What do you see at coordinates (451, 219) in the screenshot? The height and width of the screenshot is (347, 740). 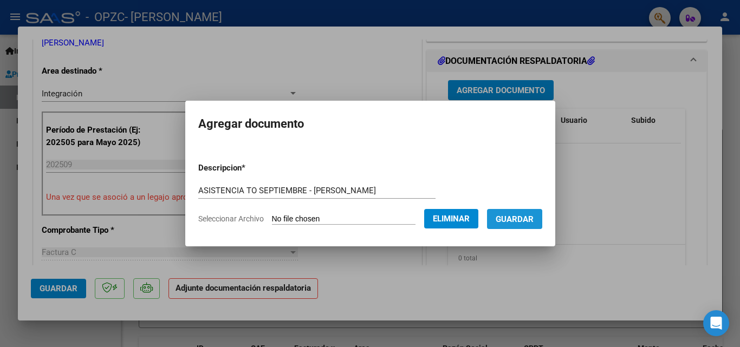 I see `span: Eliminar` at bounding box center [451, 219].